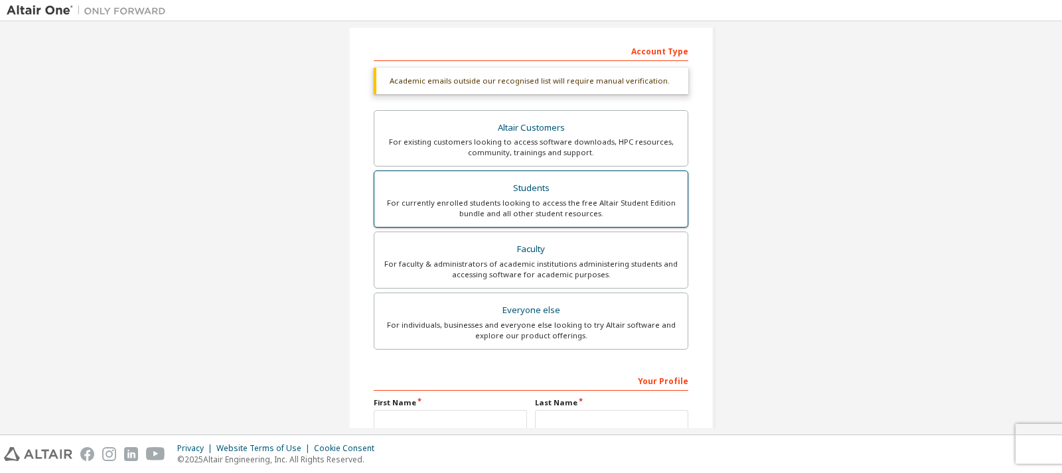 This screenshot has width=1062, height=473. Describe the element at coordinates (450, 403) in the screenshot. I see `label: First Name` at that location.